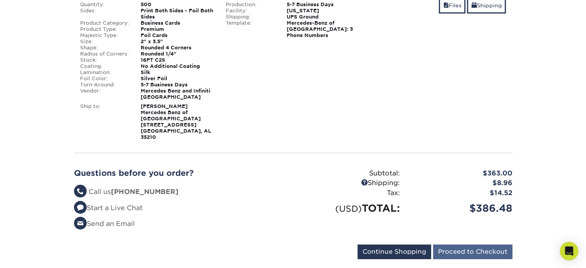 The width and height of the screenshot is (586, 268). Describe the element at coordinates (177, 54) in the screenshot. I see `div: Rounded 1/4"` at that location.